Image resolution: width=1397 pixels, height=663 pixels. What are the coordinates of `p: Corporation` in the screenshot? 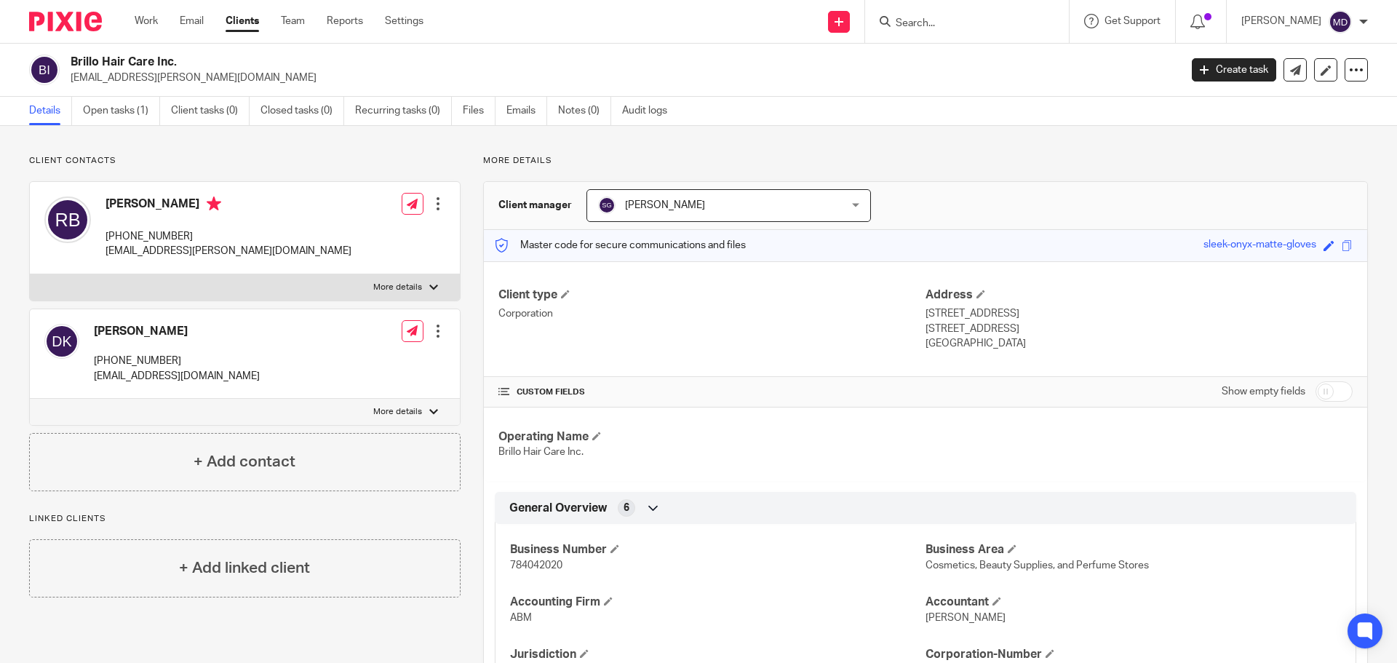 It's located at (712, 314).